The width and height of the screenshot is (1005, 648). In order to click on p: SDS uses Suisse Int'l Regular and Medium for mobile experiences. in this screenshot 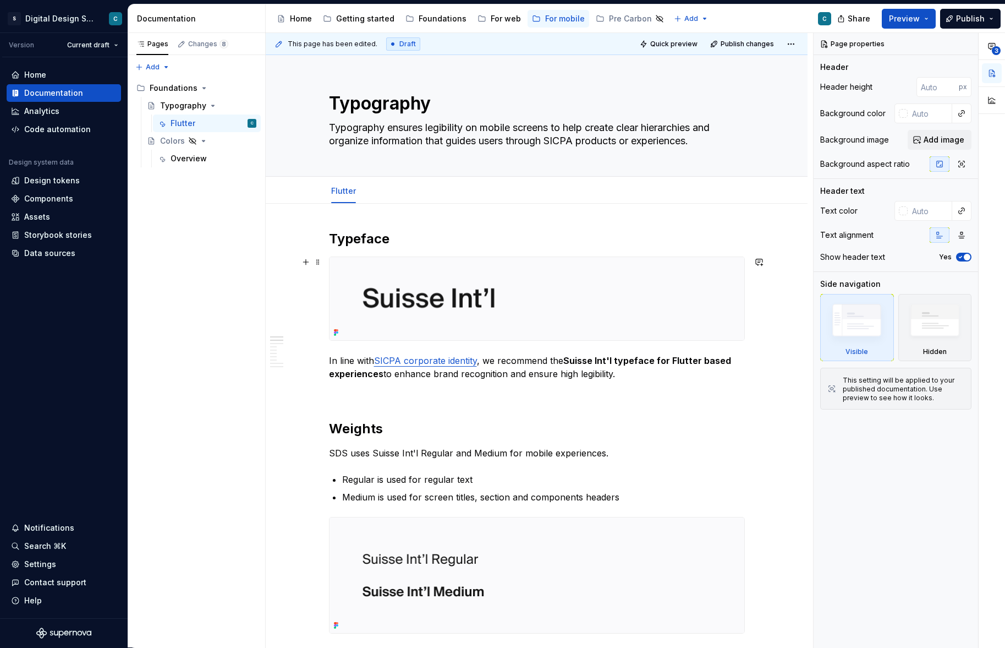, I will do `click(537, 453)`.